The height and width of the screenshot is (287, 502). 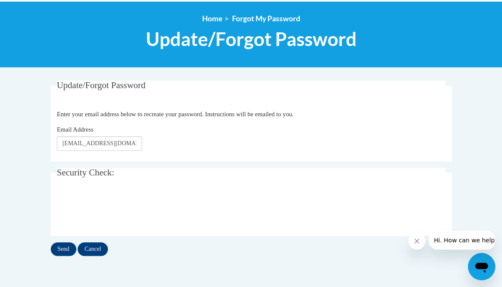 I want to click on span: Email Address, so click(x=75, y=130).